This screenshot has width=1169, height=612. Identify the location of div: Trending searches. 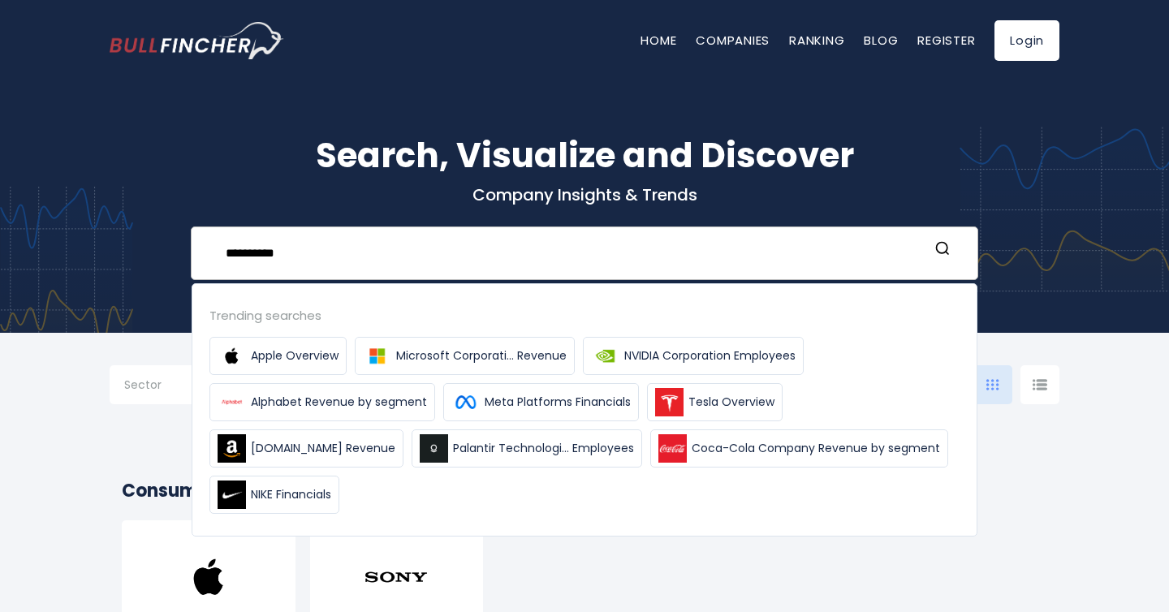
(585, 315).